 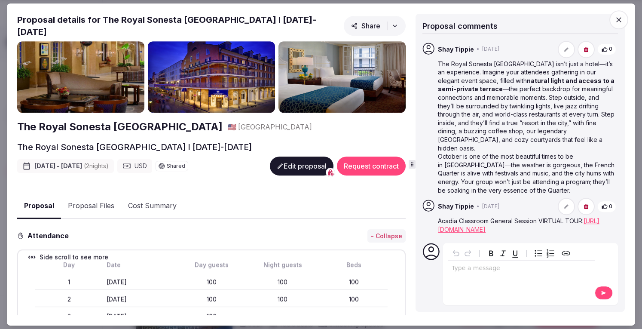 I want to click on button: - Collapse, so click(x=387, y=236).